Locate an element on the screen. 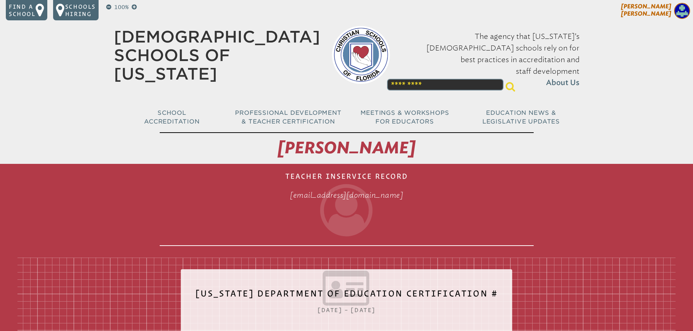 This screenshot has width=693, height=331. span: Meetings & Workshops for Educators is located at coordinates (405, 117).